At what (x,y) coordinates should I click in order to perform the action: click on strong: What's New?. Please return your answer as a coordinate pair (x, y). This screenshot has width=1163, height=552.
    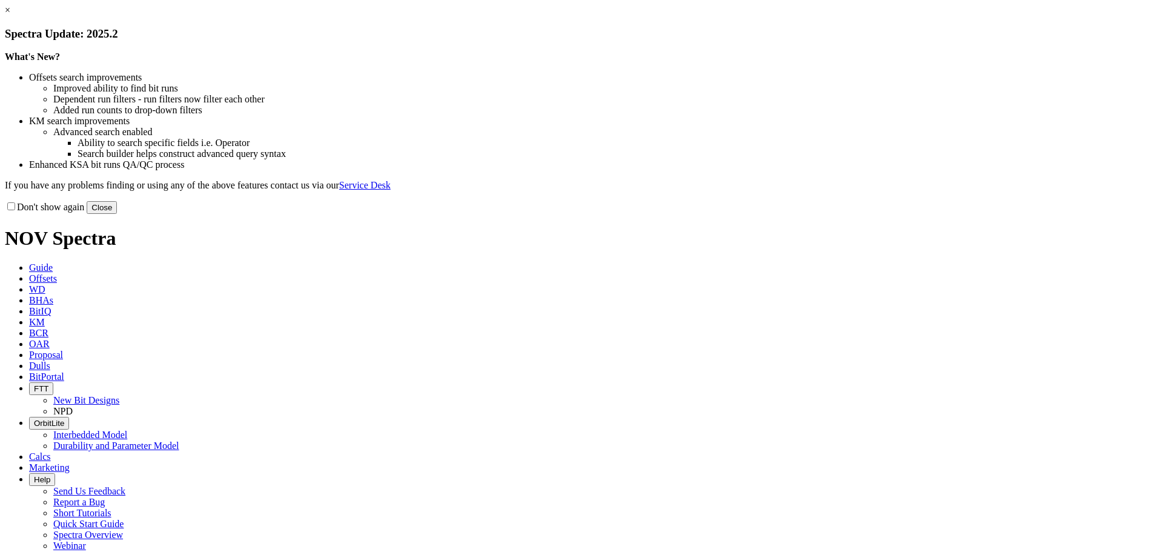
    Looking at the image, I should click on (32, 56).